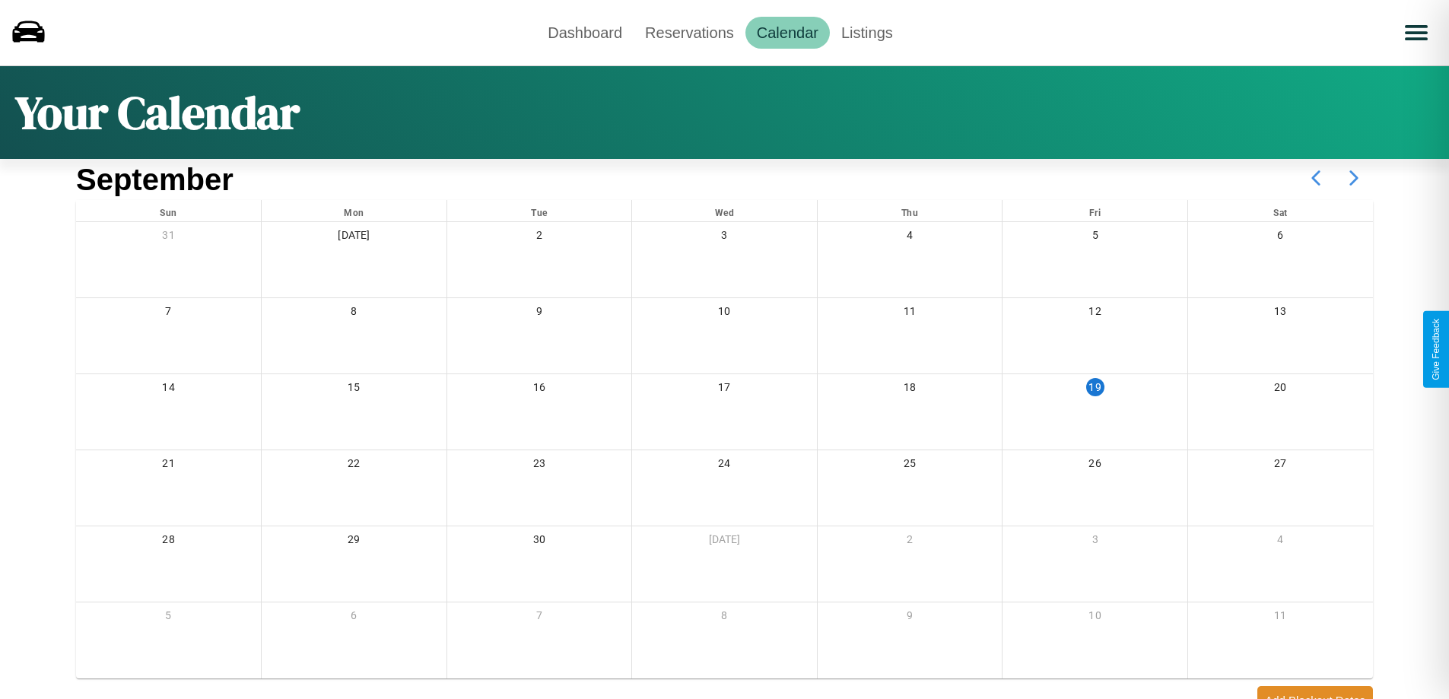 The width and height of the screenshot is (1449, 699). What do you see at coordinates (724, 465) in the screenshot?
I see `div: 24` at bounding box center [724, 465].